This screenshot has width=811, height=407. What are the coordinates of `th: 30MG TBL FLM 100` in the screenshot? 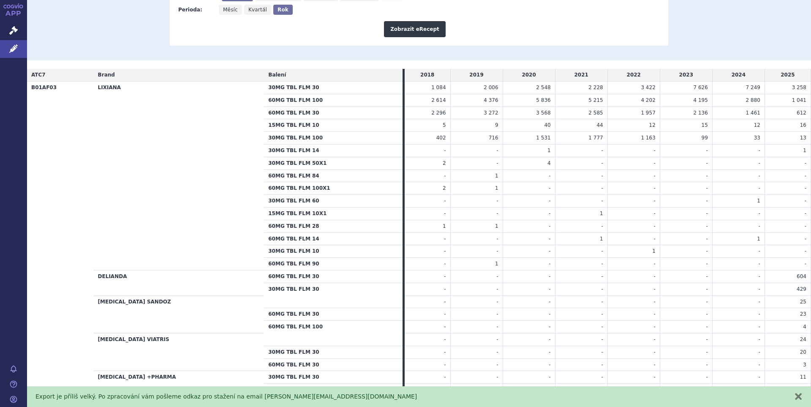 It's located at (333, 138).